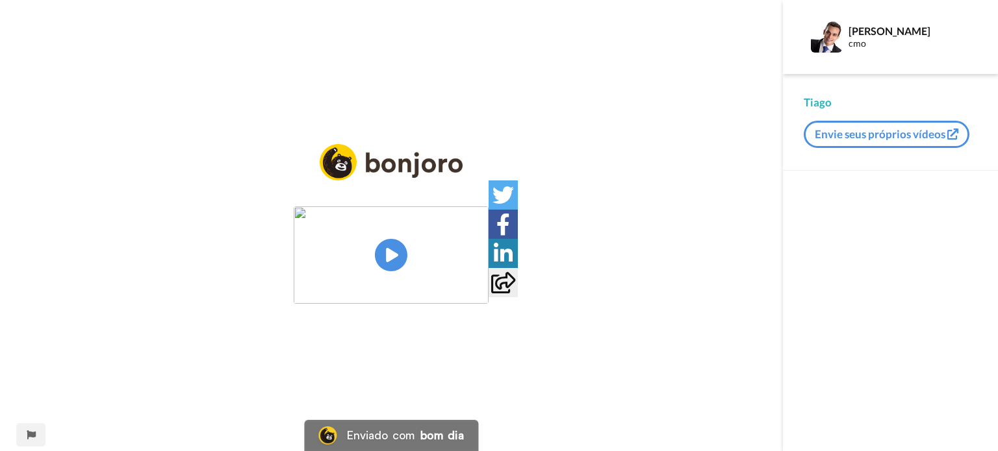 Image resolution: width=998 pixels, height=451 pixels. I want to click on button: Envie seus próprios vídeos, so click(886, 134).